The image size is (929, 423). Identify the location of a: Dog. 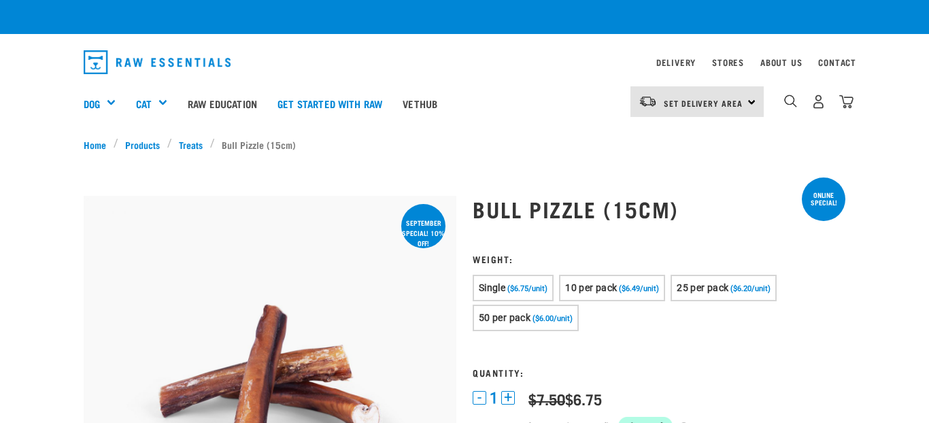
(92, 103).